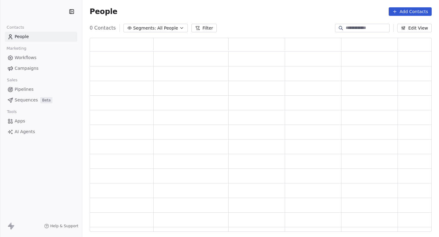 The width and height of the screenshot is (439, 237). What do you see at coordinates (41, 89) in the screenshot?
I see `a: Pipelines` at bounding box center [41, 89].